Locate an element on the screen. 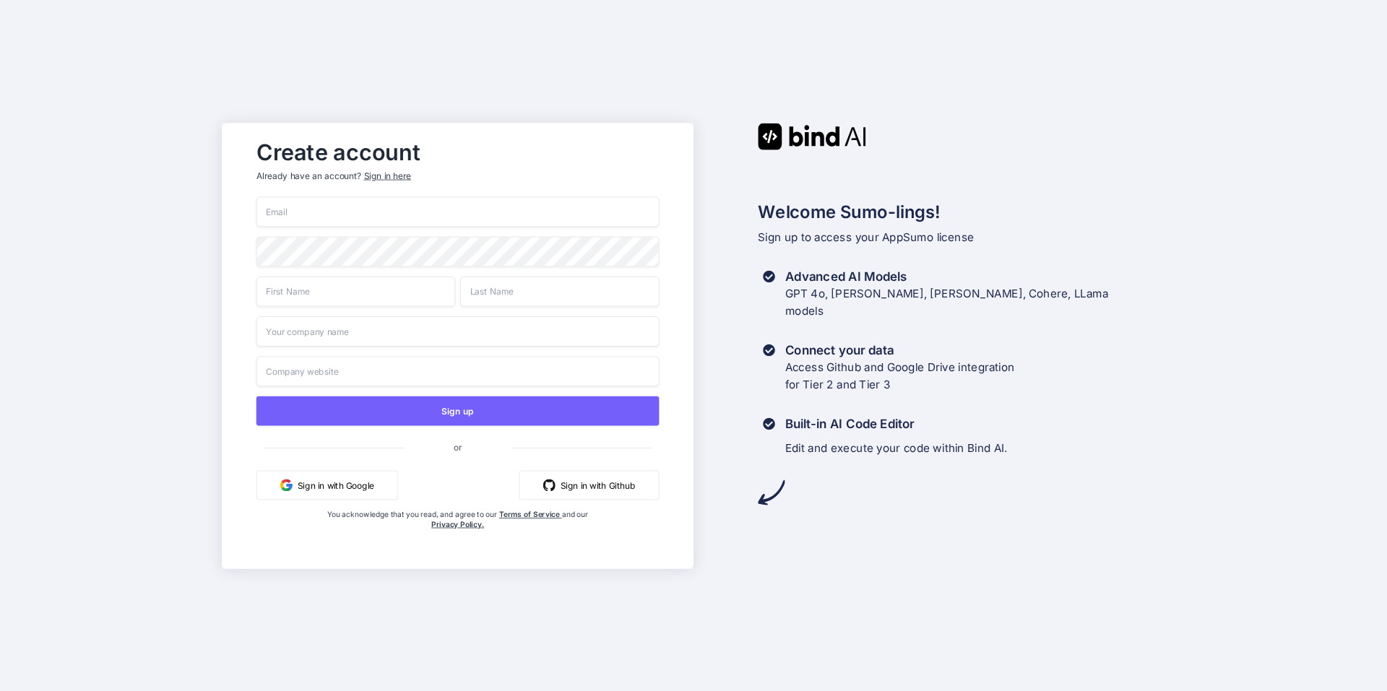 Image resolution: width=1387 pixels, height=691 pixels. p: Sign up to access your AppSumo license is located at coordinates (962, 237).